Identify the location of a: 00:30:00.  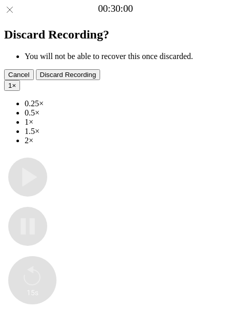
(115, 9).